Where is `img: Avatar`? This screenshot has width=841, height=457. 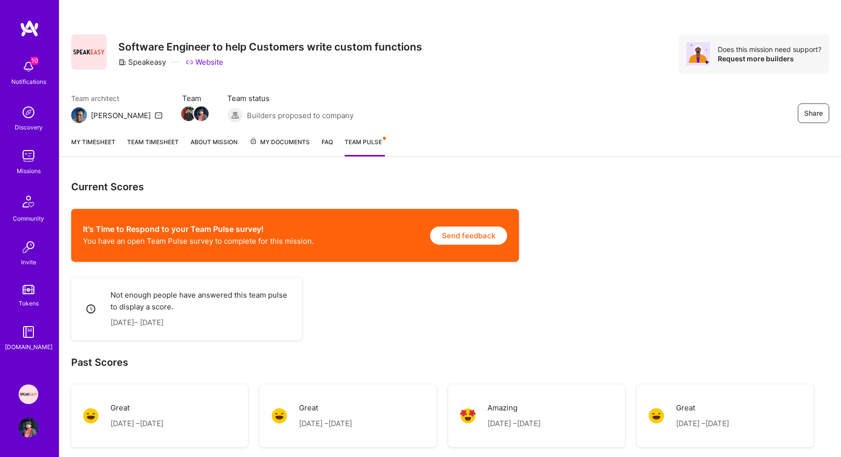 img: Avatar is located at coordinates (698, 54).